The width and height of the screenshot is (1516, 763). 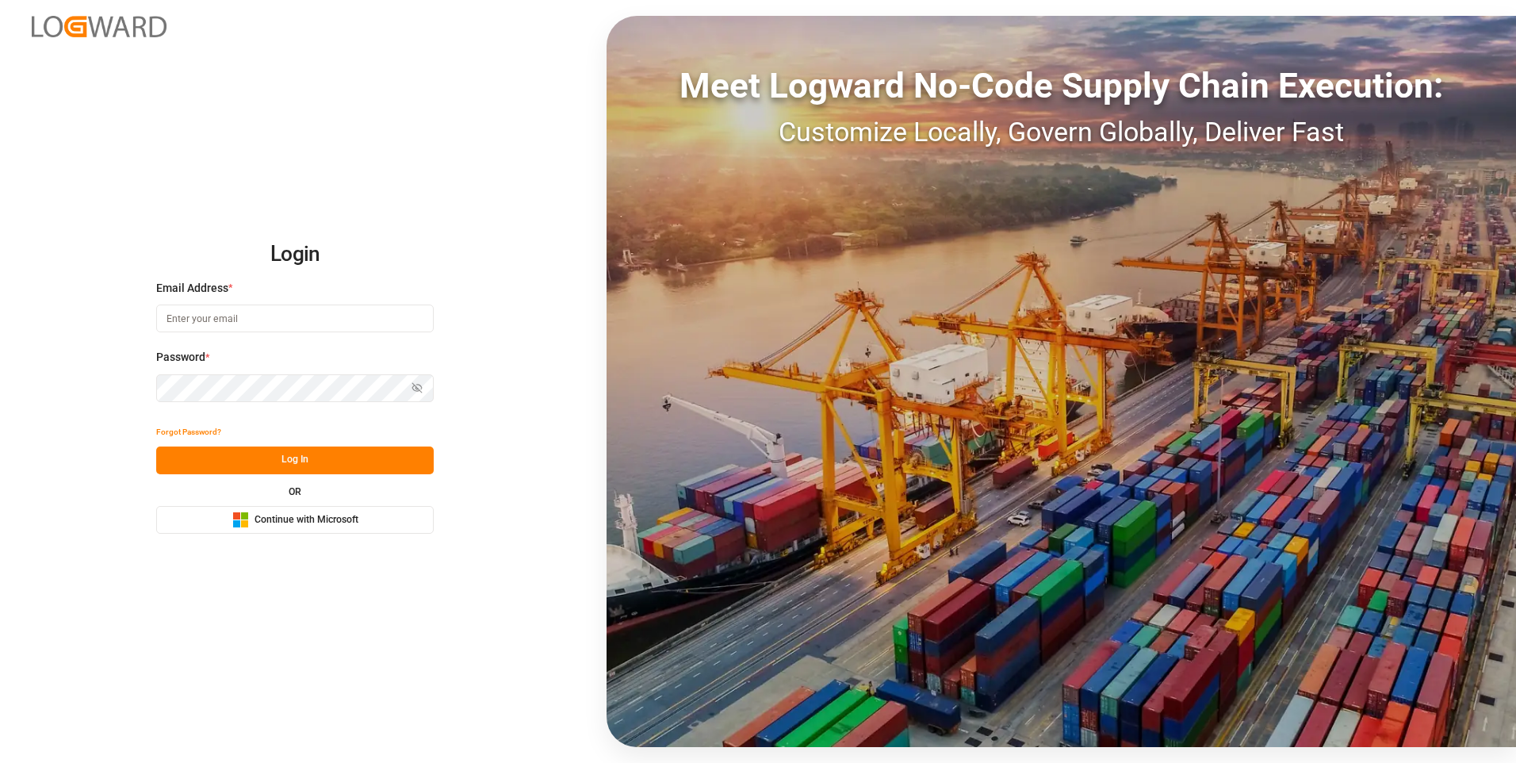 What do you see at coordinates (1061, 132) in the screenshot?
I see `div: Customize Locally, Govern Globally, Deliver Fast` at bounding box center [1061, 132].